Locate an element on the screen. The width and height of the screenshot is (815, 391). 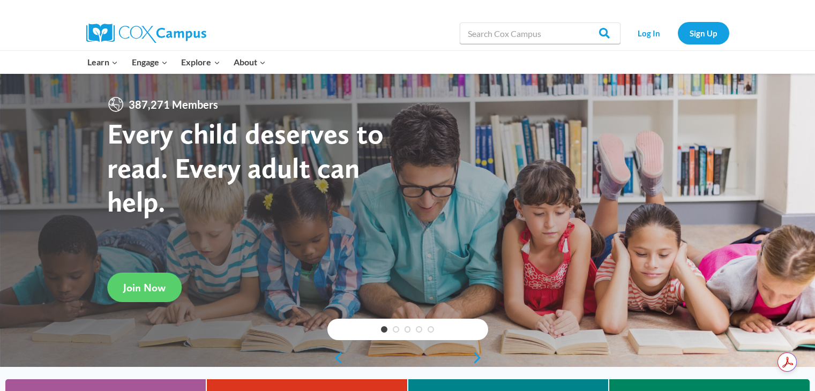
span: 387,271 Members is located at coordinates (173, 105).